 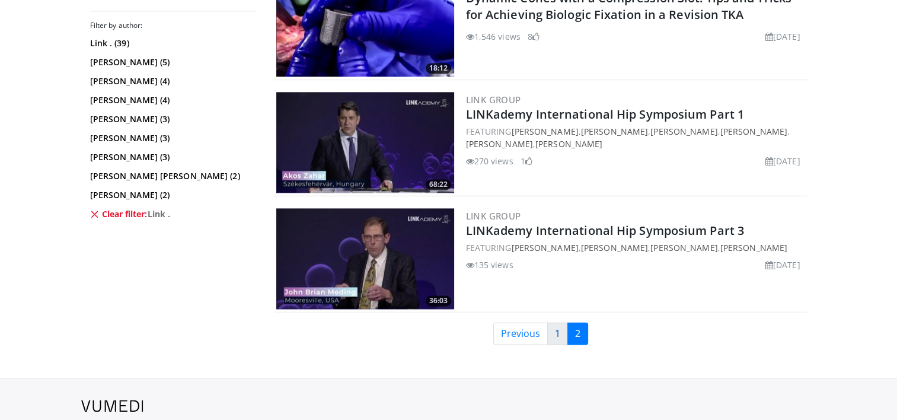 I want to click on a: 68:22, so click(x=365, y=142).